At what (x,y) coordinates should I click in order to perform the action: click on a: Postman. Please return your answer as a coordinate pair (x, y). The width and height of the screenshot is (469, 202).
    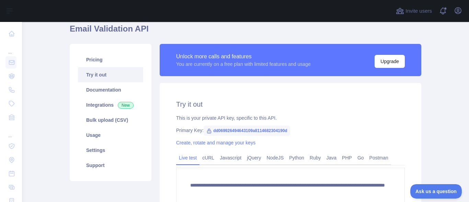
    Looking at the image, I should click on (378, 158).